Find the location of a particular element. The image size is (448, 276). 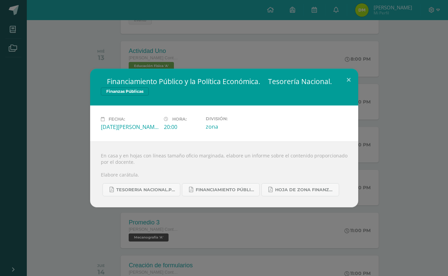

span: Fecha: is located at coordinates (116, 119).